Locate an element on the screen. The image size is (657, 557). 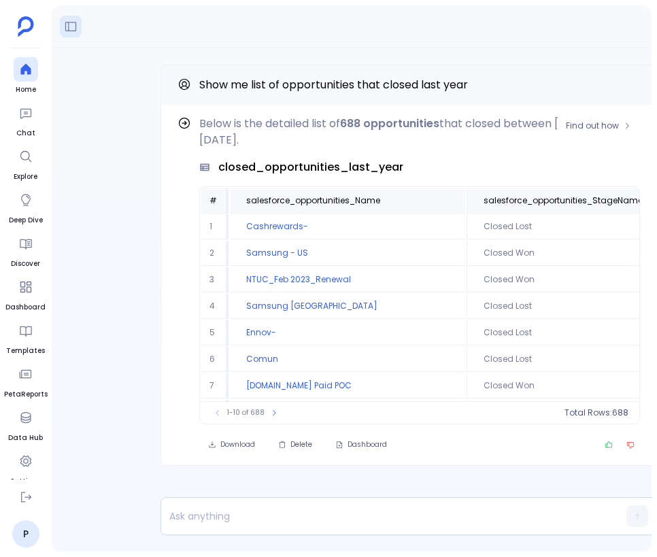
span: Home is located at coordinates (26, 90).